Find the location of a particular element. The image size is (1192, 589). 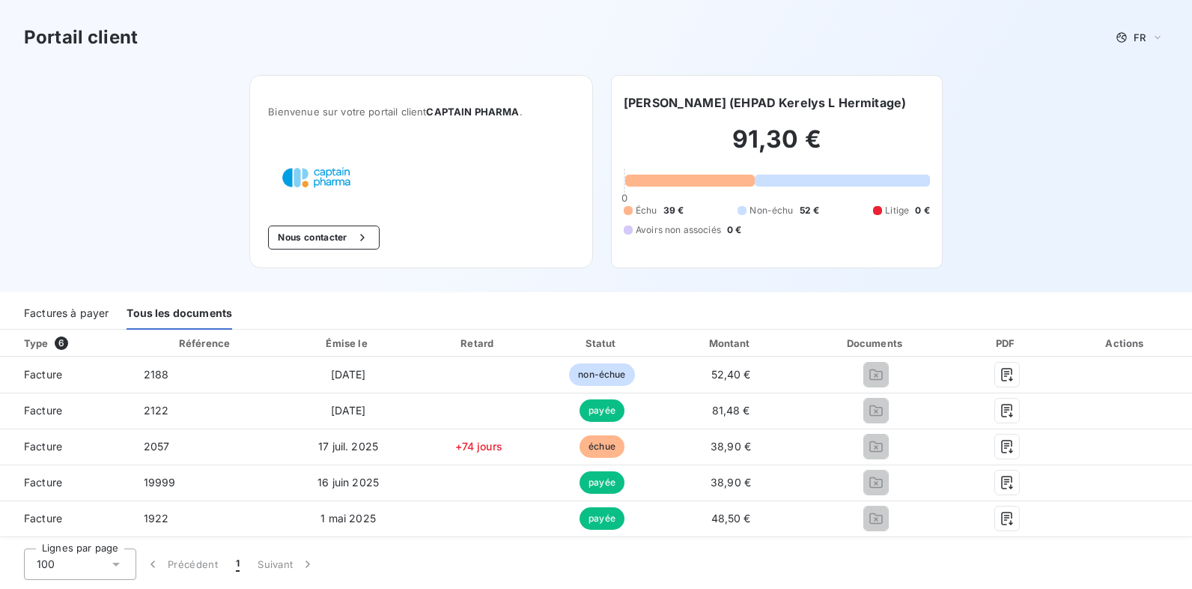

div: Référence is located at coordinates (204, 343).